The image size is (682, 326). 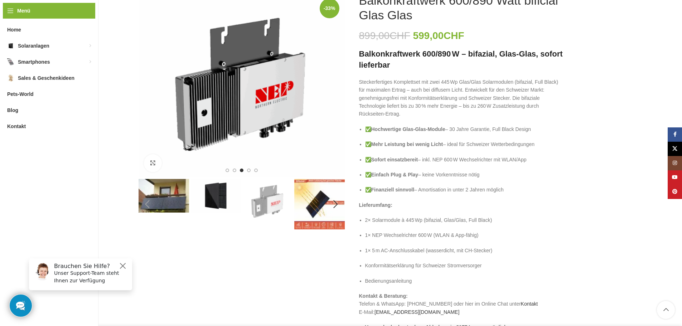 What do you see at coordinates (34, 62) in the screenshot?
I see `span: Smartphones` at bounding box center [34, 62].